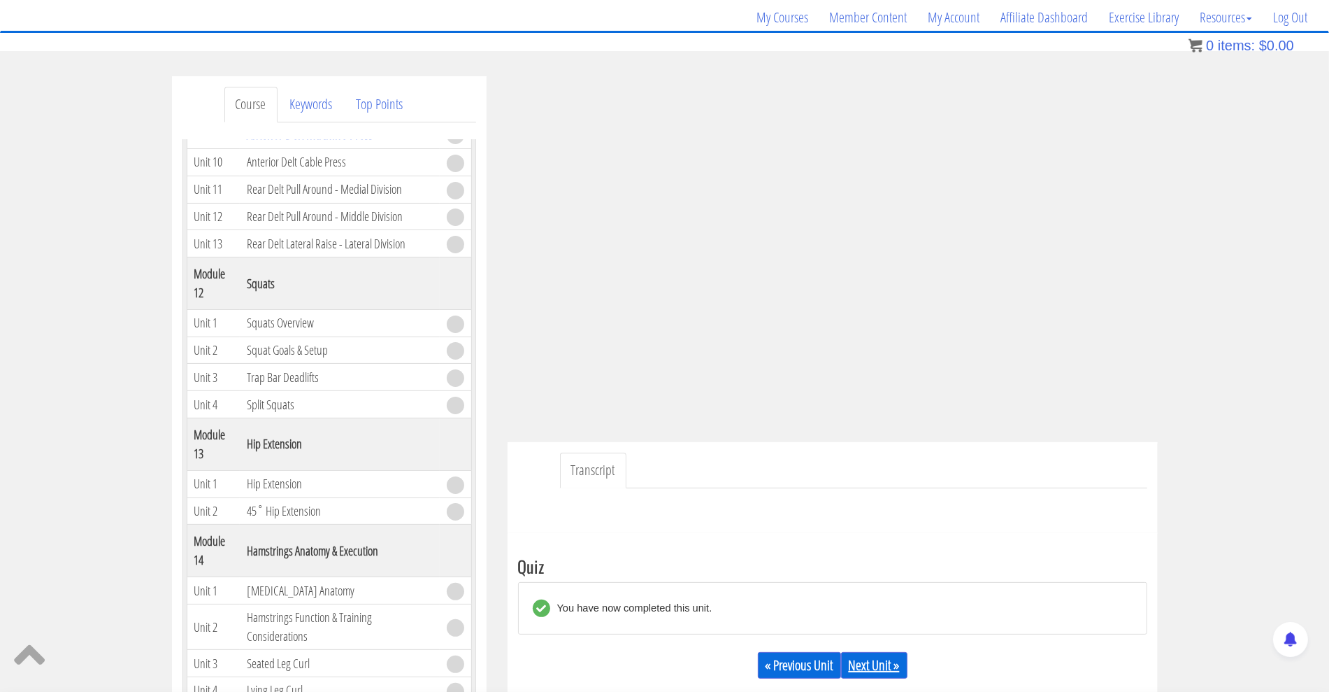  What do you see at coordinates (340, 483) in the screenshot?
I see `td: Hip Extension` at bounding box center [340, 483].